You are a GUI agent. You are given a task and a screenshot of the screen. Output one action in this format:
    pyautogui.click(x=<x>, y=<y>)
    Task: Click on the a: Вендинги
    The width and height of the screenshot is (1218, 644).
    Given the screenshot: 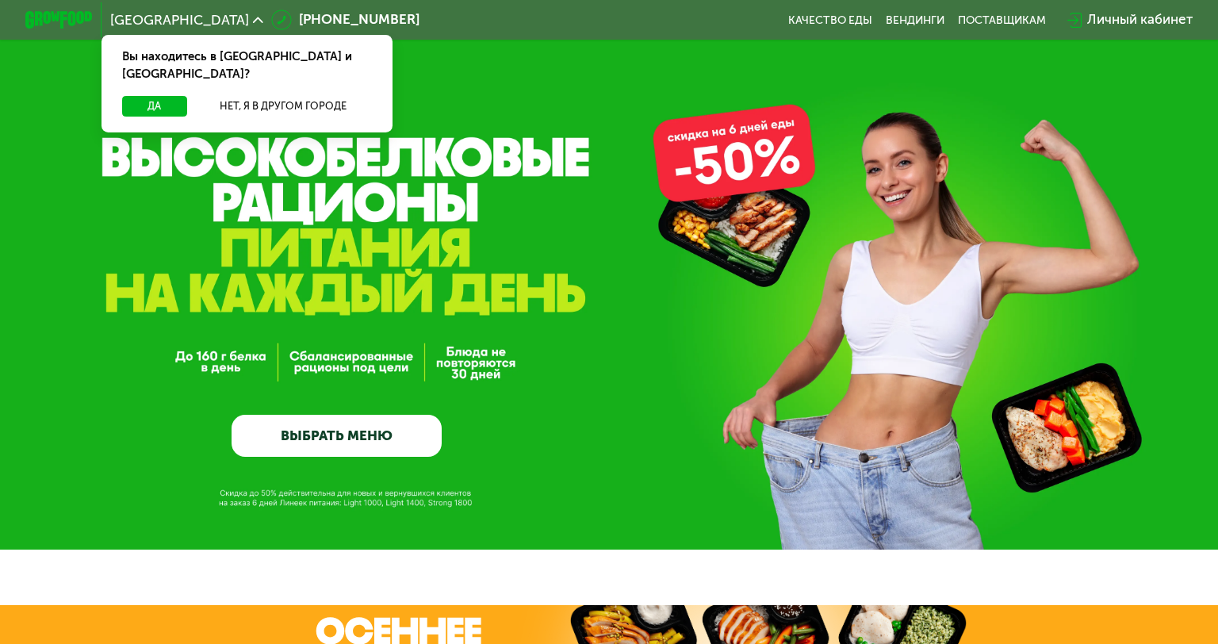 What is the action you would take?
    pyautogui.click(x=915, y=20)
    